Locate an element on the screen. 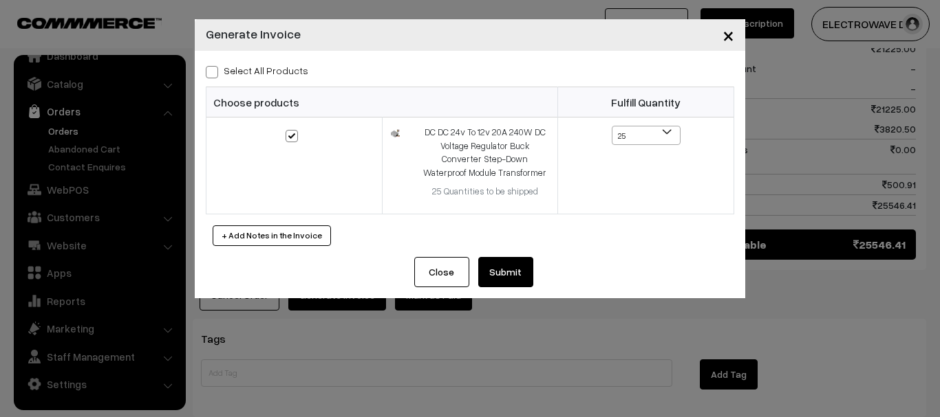  th: Fulfill Quantity is located at coordinates (646, 102).